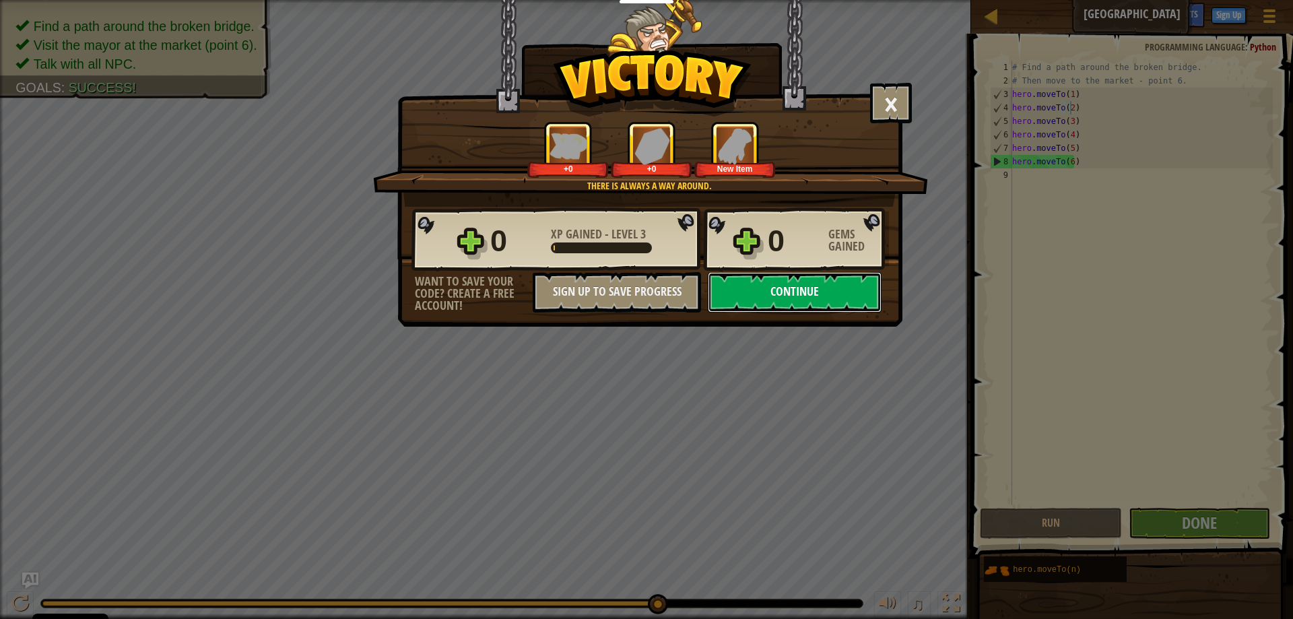 This screenshot has height=619, width=1293. I want to click on div: New Item, so click(735, 168).